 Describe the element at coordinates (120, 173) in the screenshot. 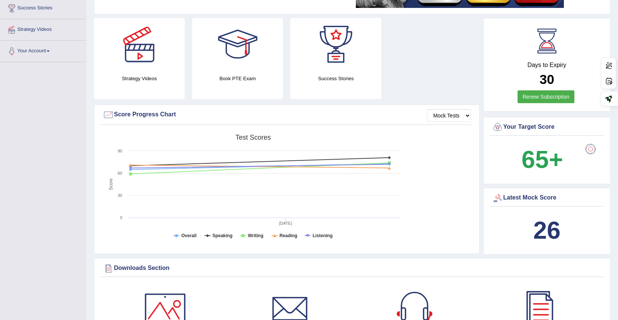

I see `text: 60` at that location.